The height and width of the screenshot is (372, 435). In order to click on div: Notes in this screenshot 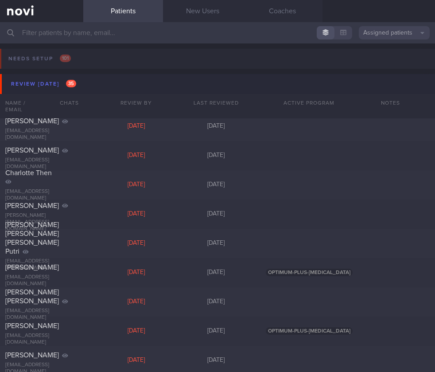, I will do `click(406, 103)`.